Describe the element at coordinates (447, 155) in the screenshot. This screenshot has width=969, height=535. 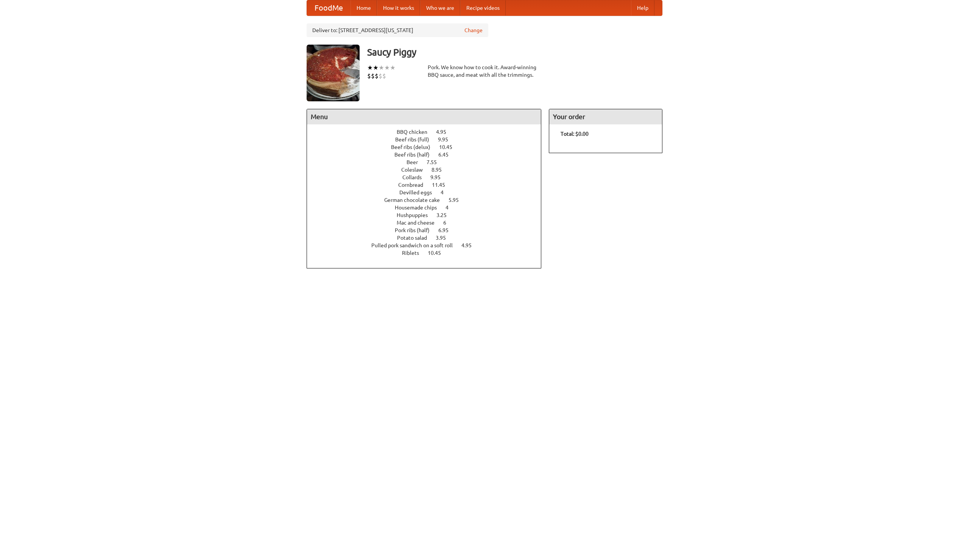
I see `span: 6.45` at that location.